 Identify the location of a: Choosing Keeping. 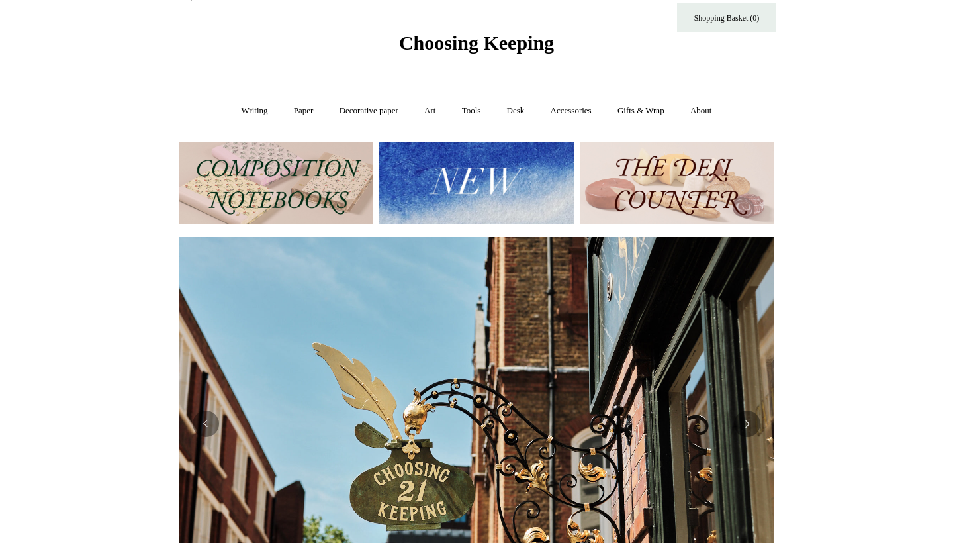
(477, 47).